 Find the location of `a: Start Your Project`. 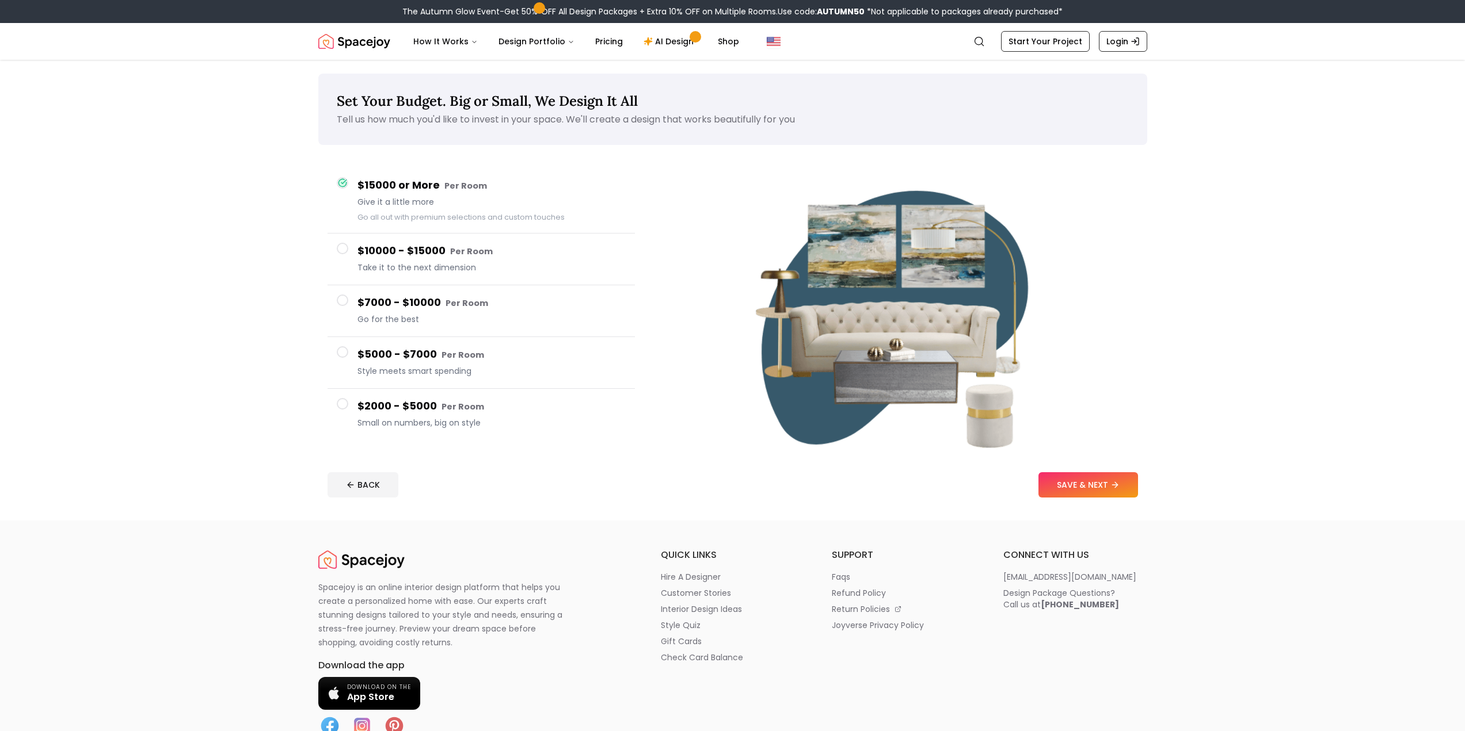

a: Start Your Project is located at coordinates (1045, 41).